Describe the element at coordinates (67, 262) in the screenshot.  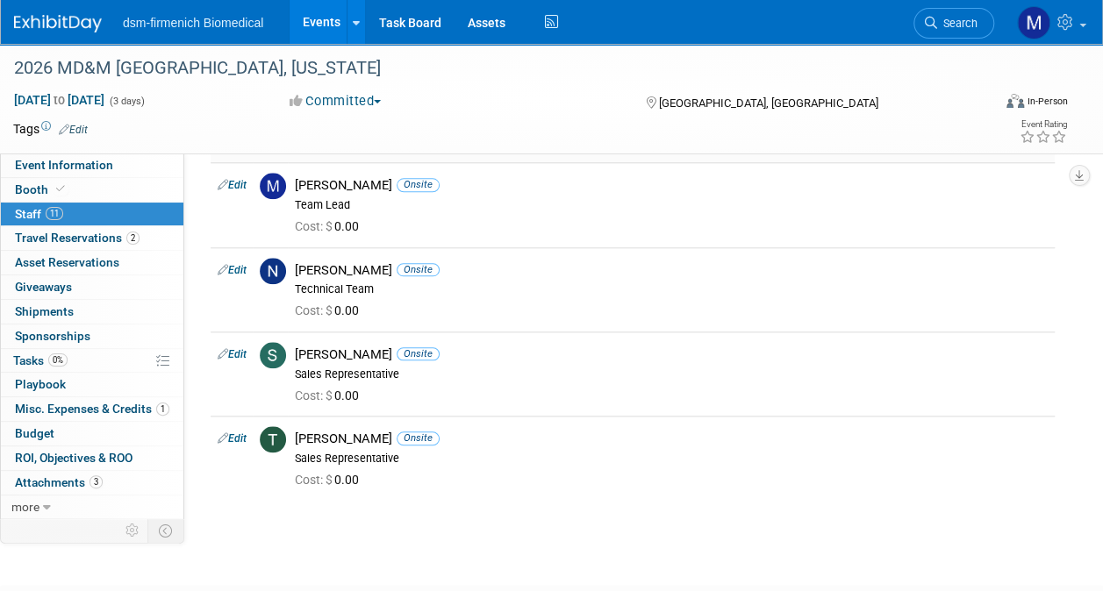
I see `span: Asset Reservations` at that location.